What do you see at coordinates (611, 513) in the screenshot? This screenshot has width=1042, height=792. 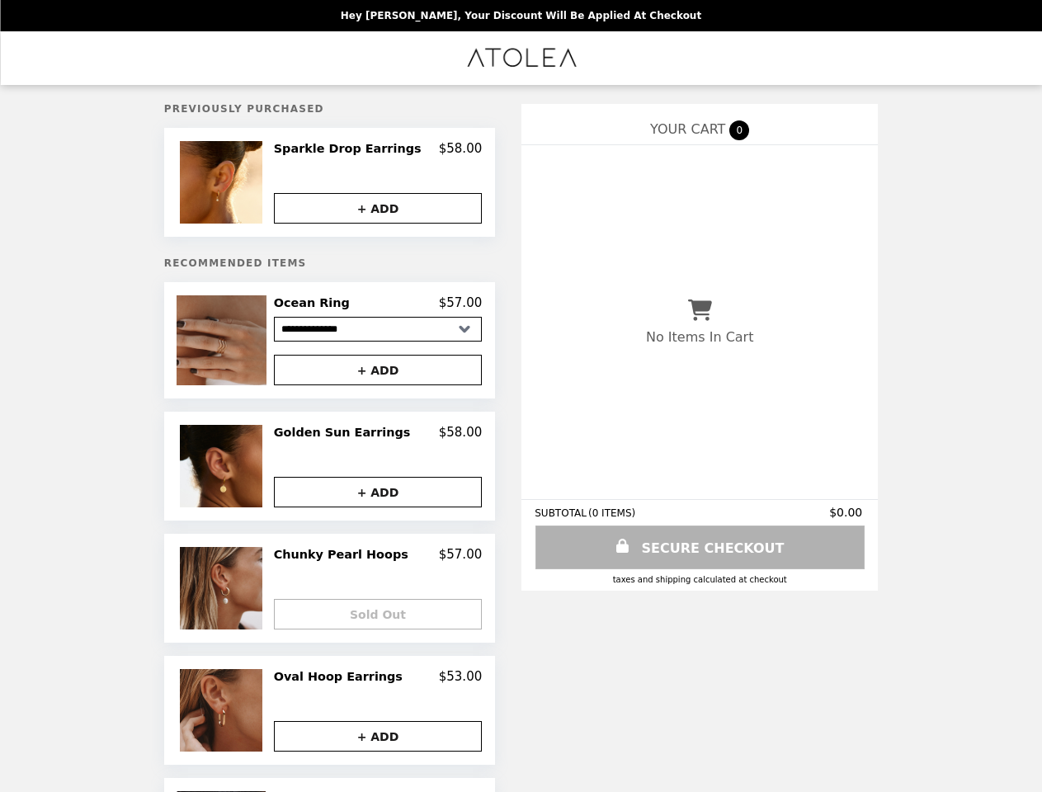 I see `span: ( 0 ITEMS )` at bounding box center [611, 513].